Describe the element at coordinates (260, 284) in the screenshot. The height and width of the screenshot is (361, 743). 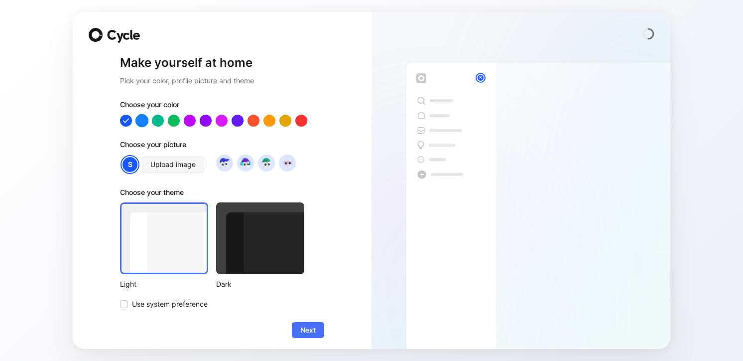
I see `div: Dark` at that location.